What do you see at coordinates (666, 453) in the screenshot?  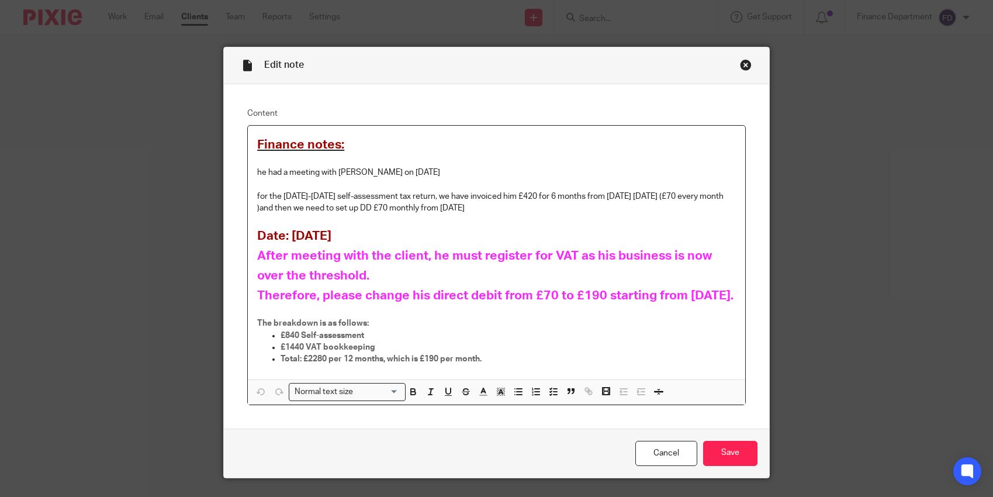 I see `a: Cancel` at bounding box center [666, 453].